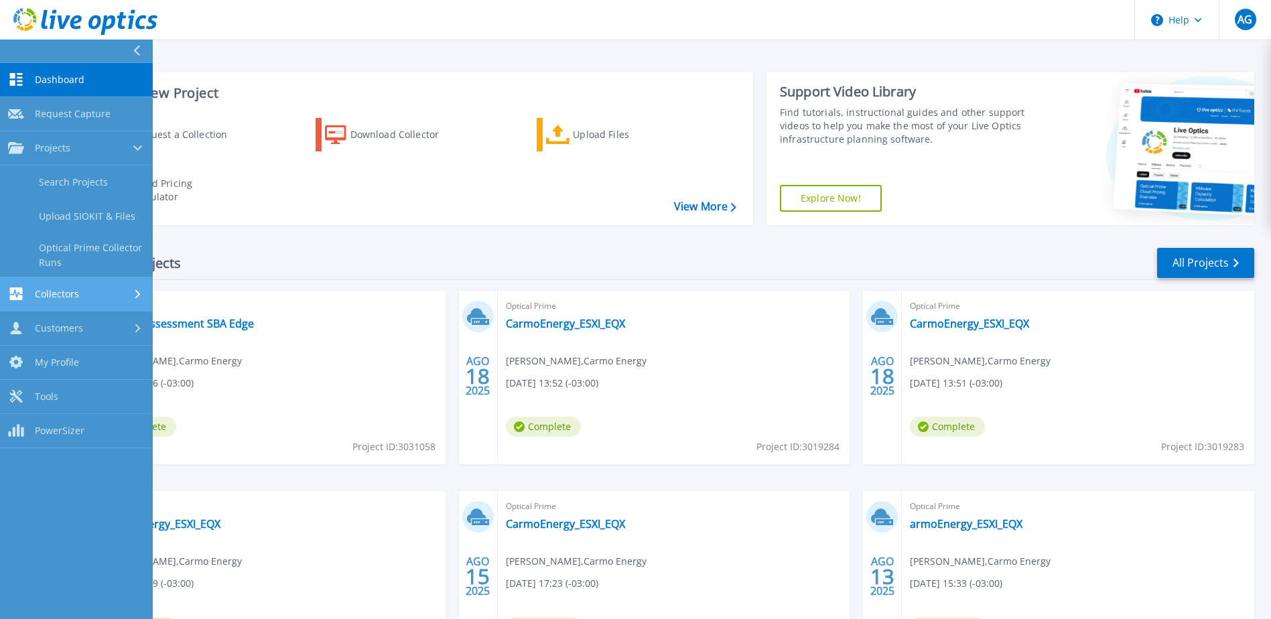 This screenshot has height=619, width=1271. I want to click on span: 15, so click(478, 576).